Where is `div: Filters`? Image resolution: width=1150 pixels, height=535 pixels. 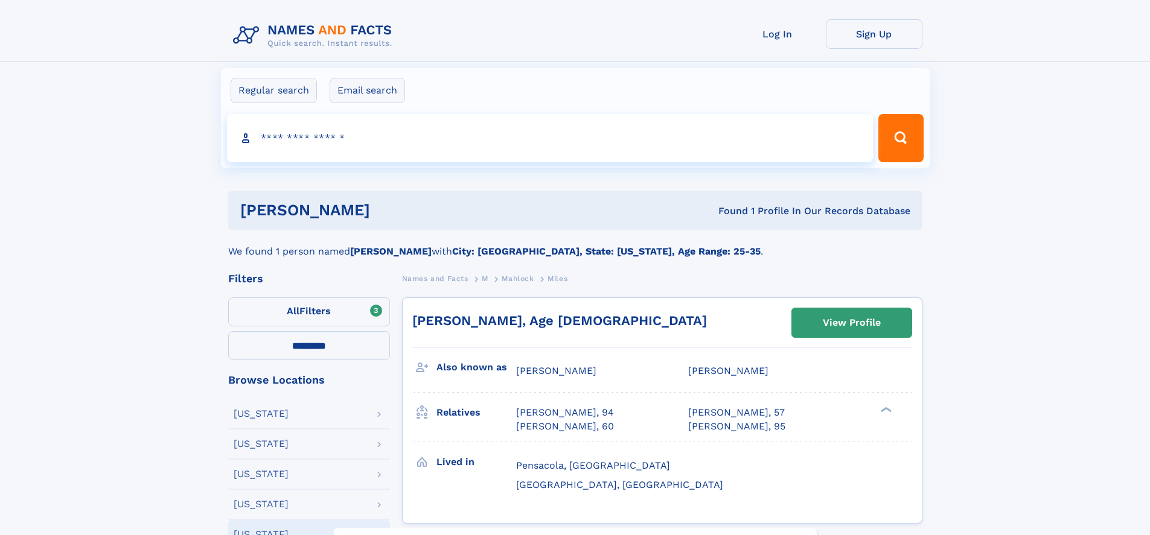
div: Filters is located at coordinates (309, 279).